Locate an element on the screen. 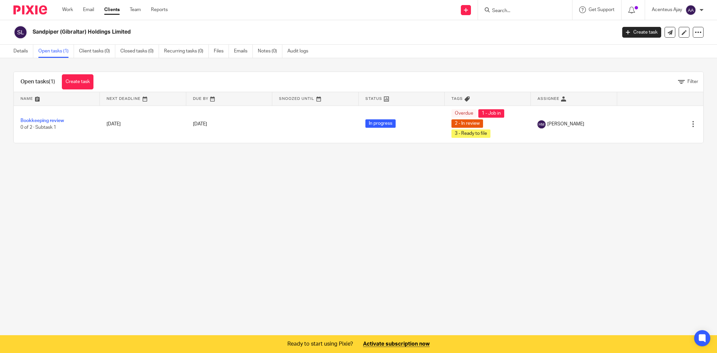  span: Get Support is located at coordinates (601, 10).